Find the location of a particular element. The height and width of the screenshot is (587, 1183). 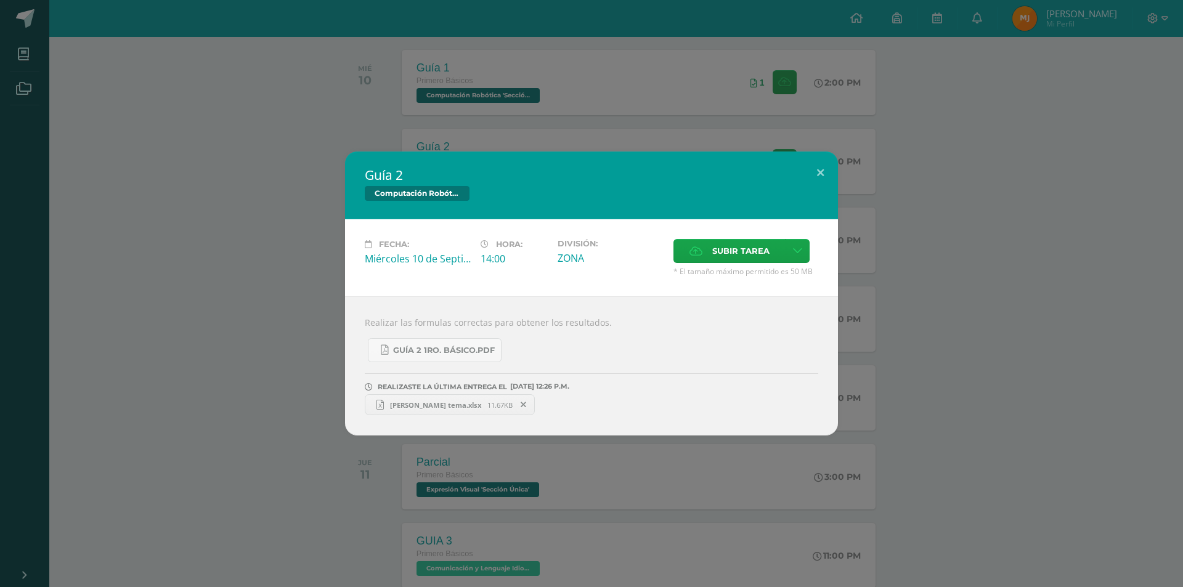

span: Computación Robótica is located at coordinates (417, 193).